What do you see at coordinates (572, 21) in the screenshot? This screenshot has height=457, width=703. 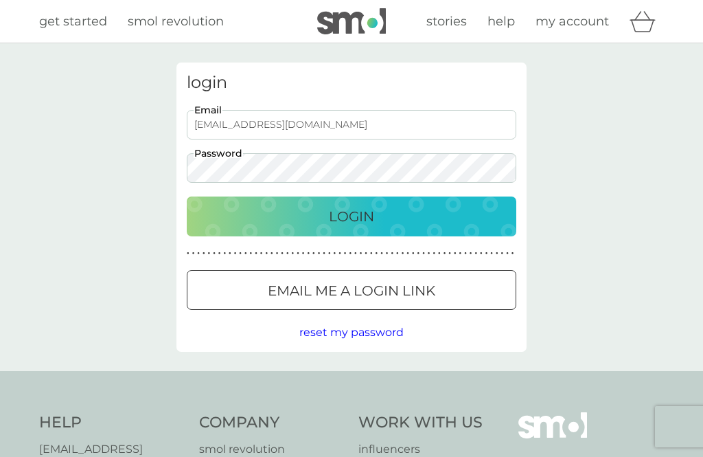 I see `a: my account` at bounding box center [572, 21].